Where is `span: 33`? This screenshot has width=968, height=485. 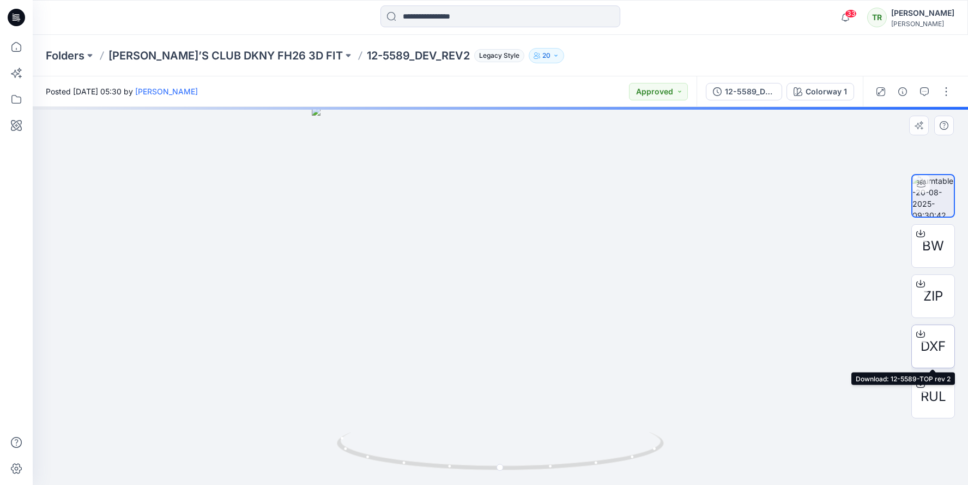
span: 33 is located at coordinates (851, 14).